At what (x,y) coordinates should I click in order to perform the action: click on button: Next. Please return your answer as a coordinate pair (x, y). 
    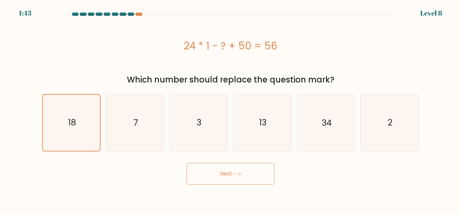
    Looking at the image, I should click on (230, 173).